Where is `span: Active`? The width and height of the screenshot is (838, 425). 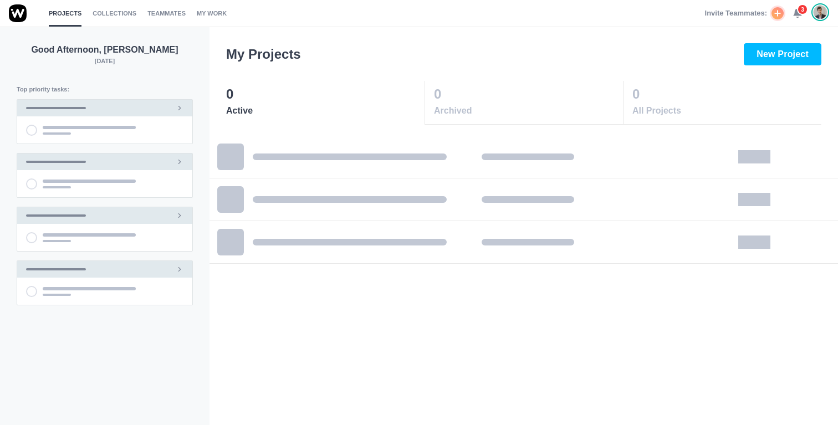 span: Active is located at coordinates (325, 111).